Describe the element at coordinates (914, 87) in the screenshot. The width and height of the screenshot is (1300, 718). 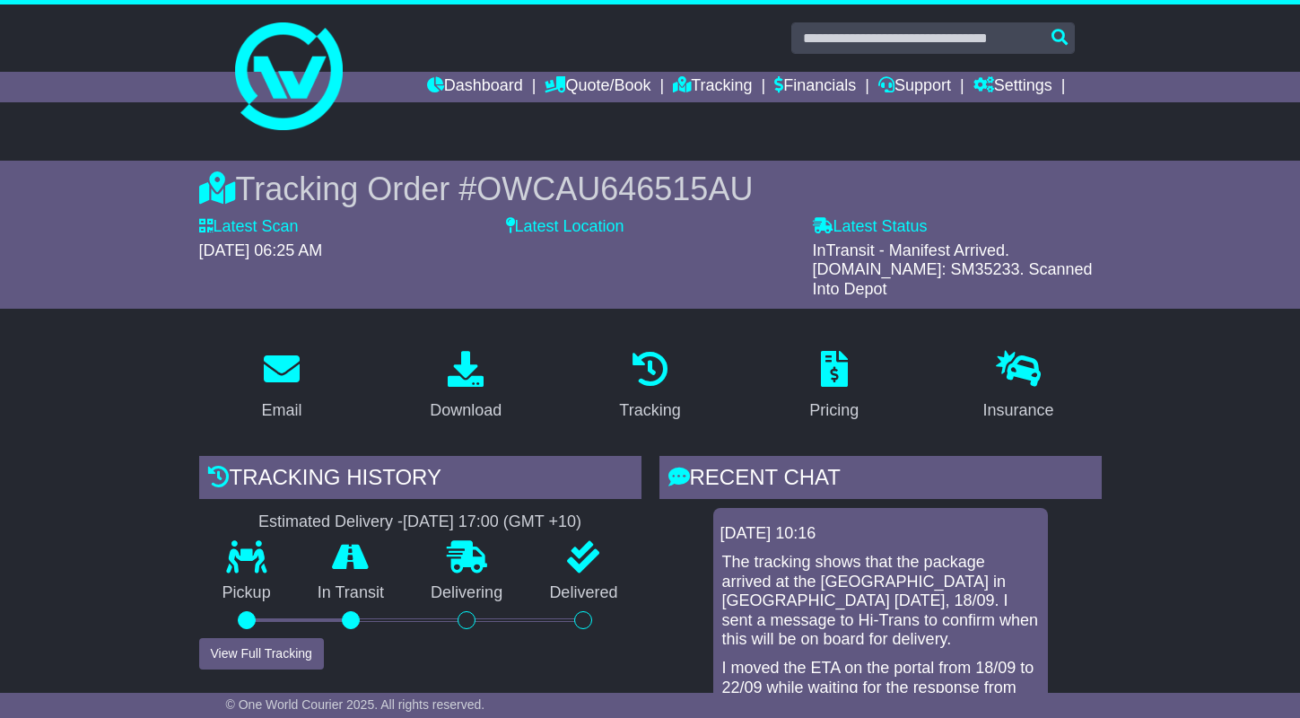
I see `a: Support` at that location.